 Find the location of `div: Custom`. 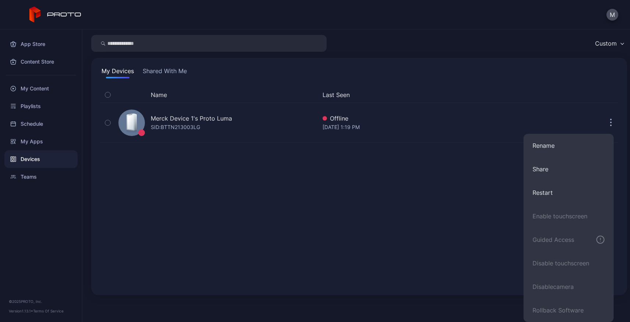

div: Custom is located at coordinates (605, 43).